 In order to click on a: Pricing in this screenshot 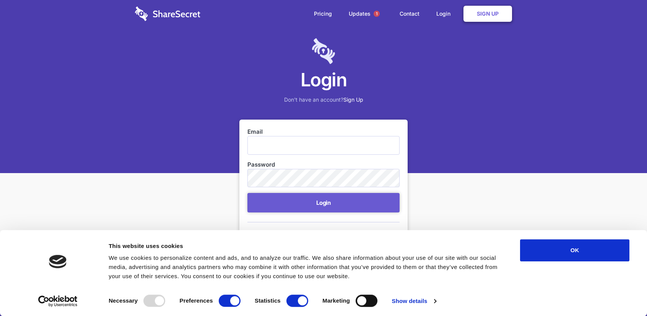, I will do `click(323, 14)`.